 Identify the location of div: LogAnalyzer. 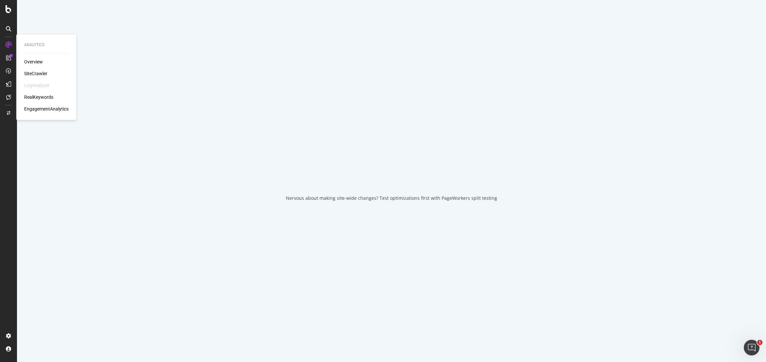
(37, 85).